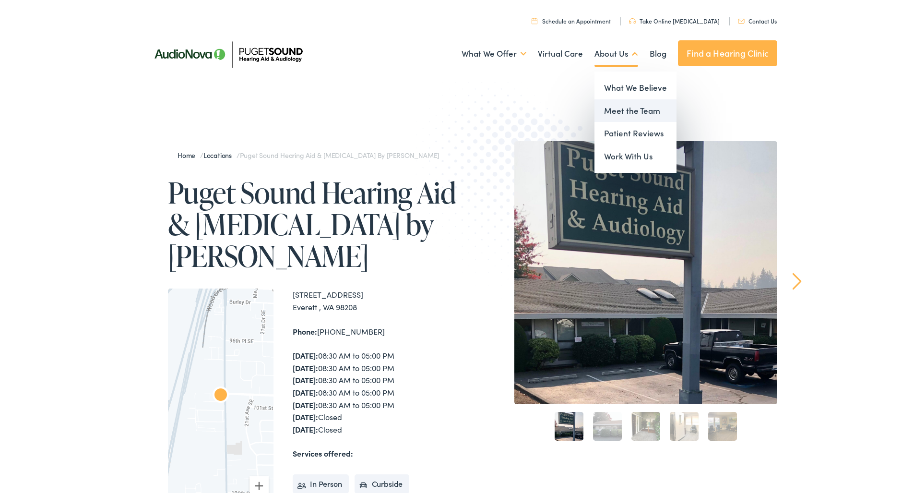  What do you see at coordinates (220, 153) in the screenshot?
I see `a: Locations` at bounding box center [220, 153].